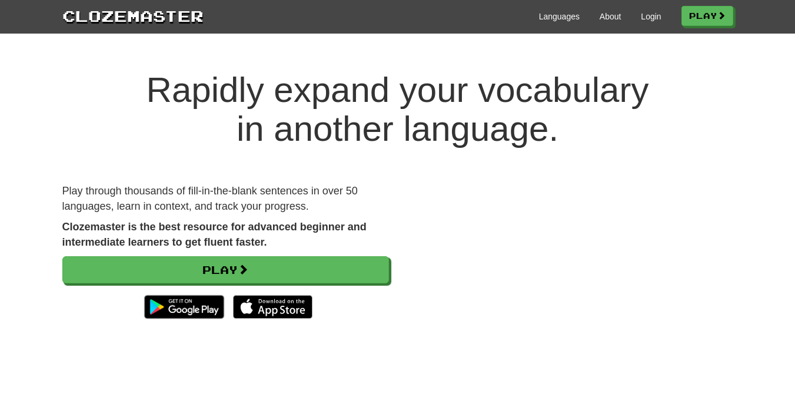 The height and width of the screenshot is (400, 795). What do you see at coordinates (651, 16) in the screenshot?
I see `a: Login` at bounding box center [651, 16].